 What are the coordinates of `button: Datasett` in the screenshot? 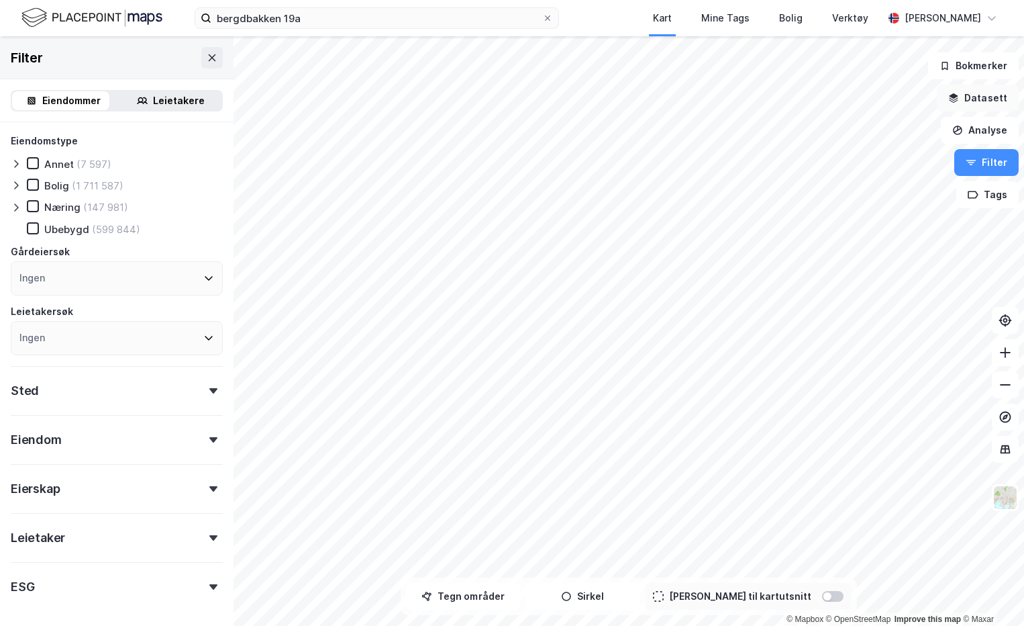 It's located at (978, 98).